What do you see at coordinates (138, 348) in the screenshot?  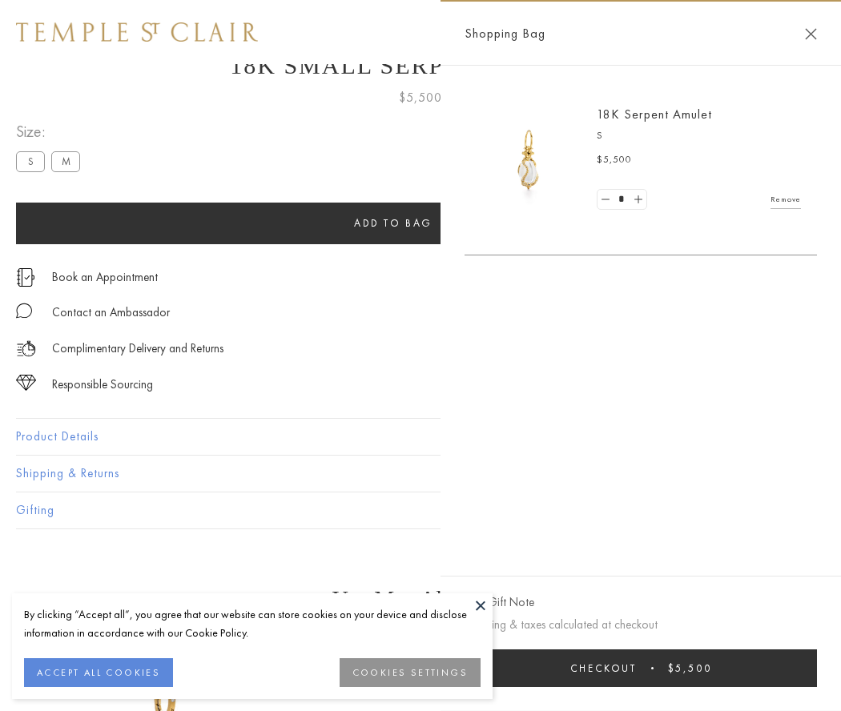 I see `p: Complimentary Delivery and Returns` at bounding box center [138, 348].